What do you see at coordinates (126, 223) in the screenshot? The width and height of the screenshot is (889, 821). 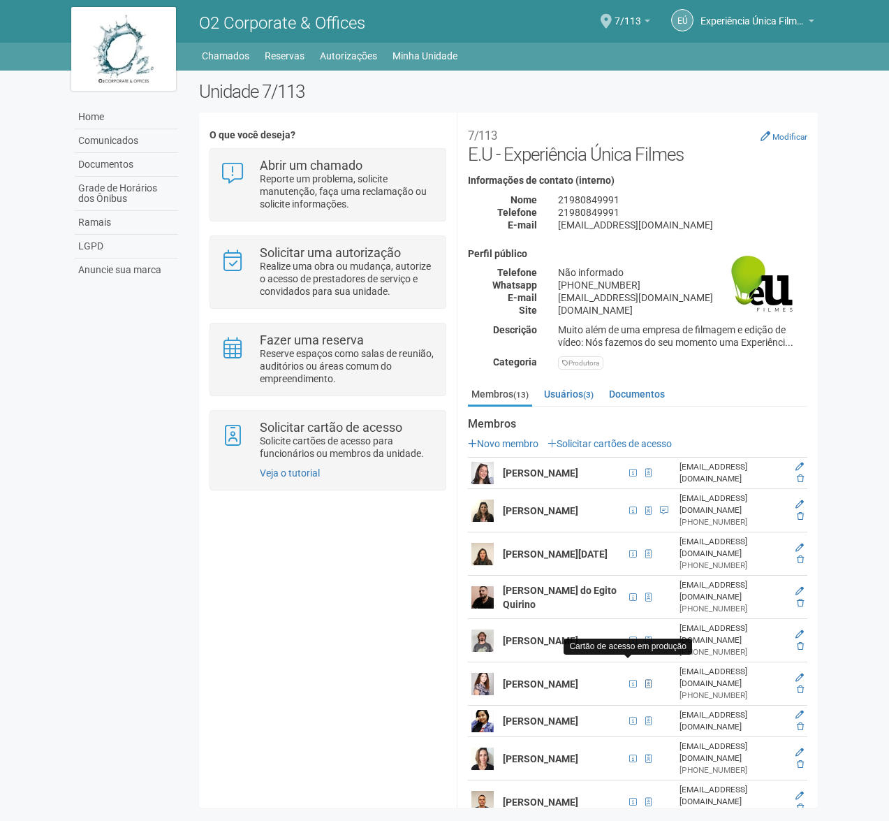 I see `a: Ramais` at bounding box center [126, 223].